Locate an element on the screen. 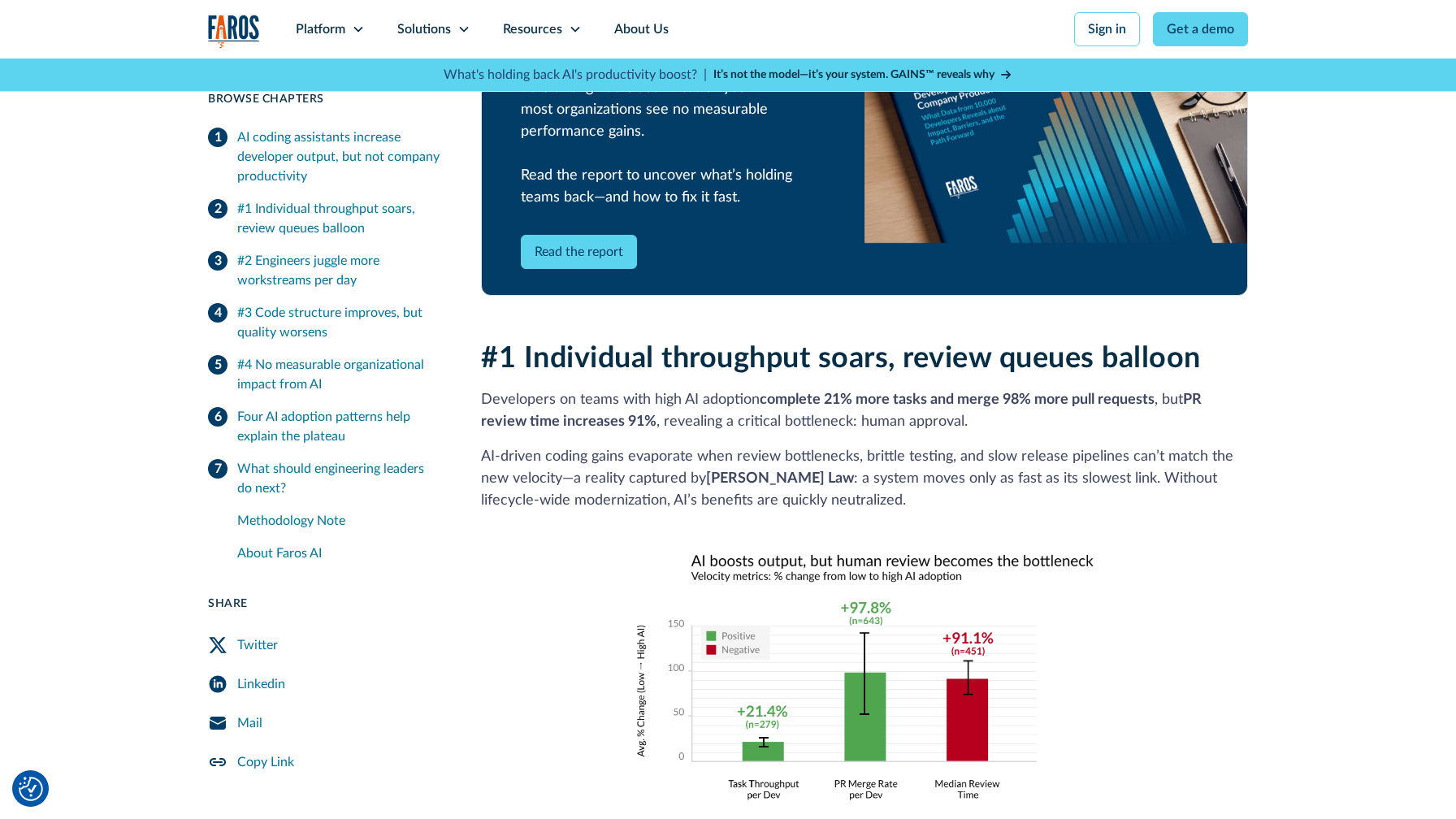  img: AI Productivity Paradox Report 2025 is located at coordinates (1056, 136).